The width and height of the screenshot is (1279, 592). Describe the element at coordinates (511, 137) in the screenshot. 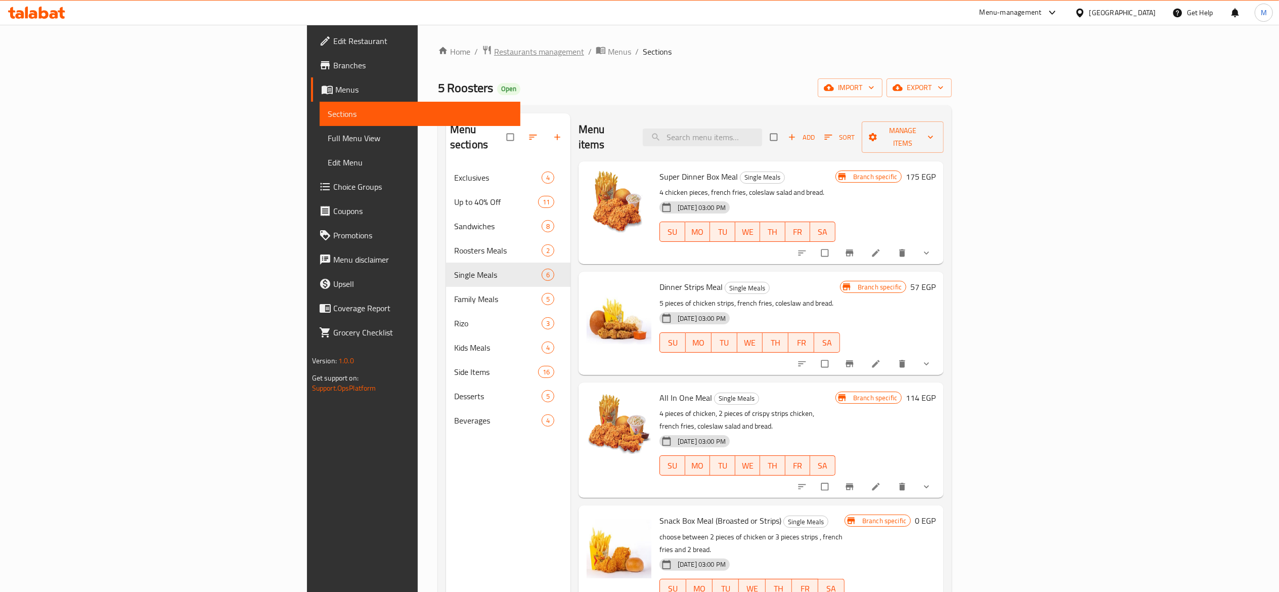

I see `span: Select all sections` at that location.